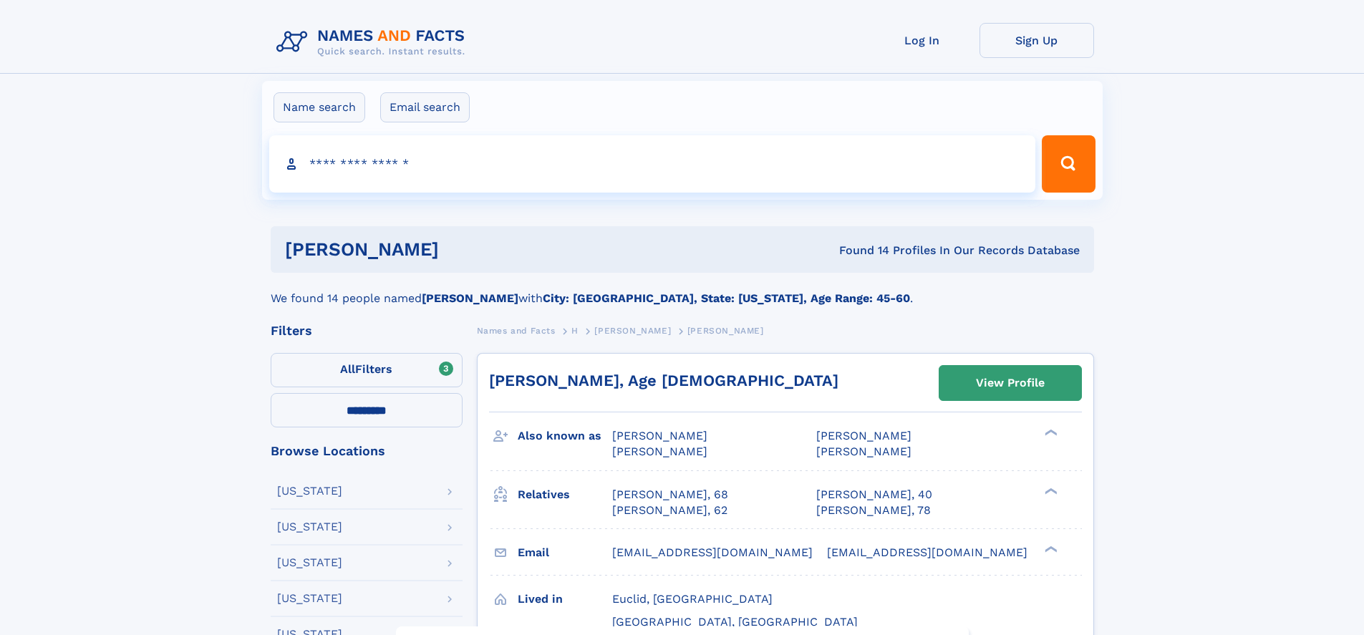  What do you see at coordinates (565, 436) in the screenshot?
I see `h3: Also known as` at bounding box center [565, 436].